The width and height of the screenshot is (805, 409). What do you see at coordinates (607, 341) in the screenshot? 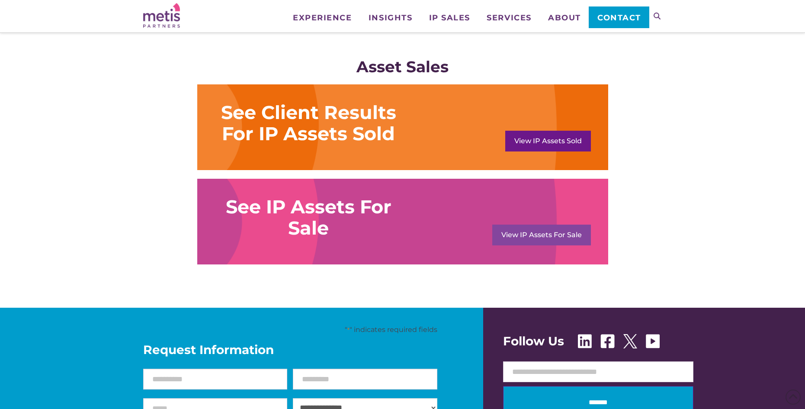
I see `img: Facebook` at bounding box center [607, 341].